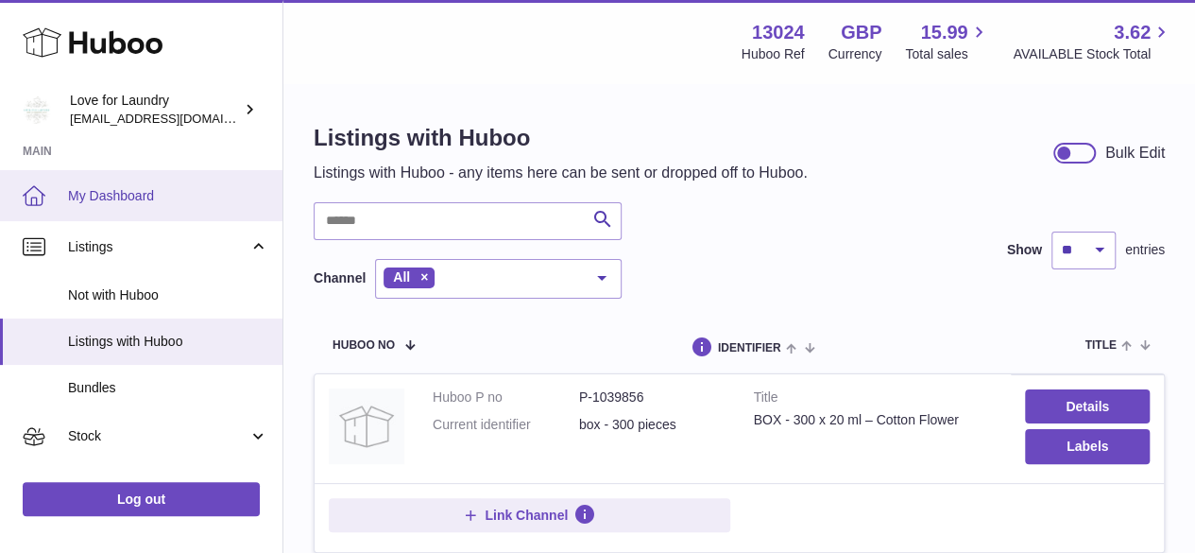  Describe the element at coordinates (1100, 345) in the screenshot. I see `span: title` at that location.